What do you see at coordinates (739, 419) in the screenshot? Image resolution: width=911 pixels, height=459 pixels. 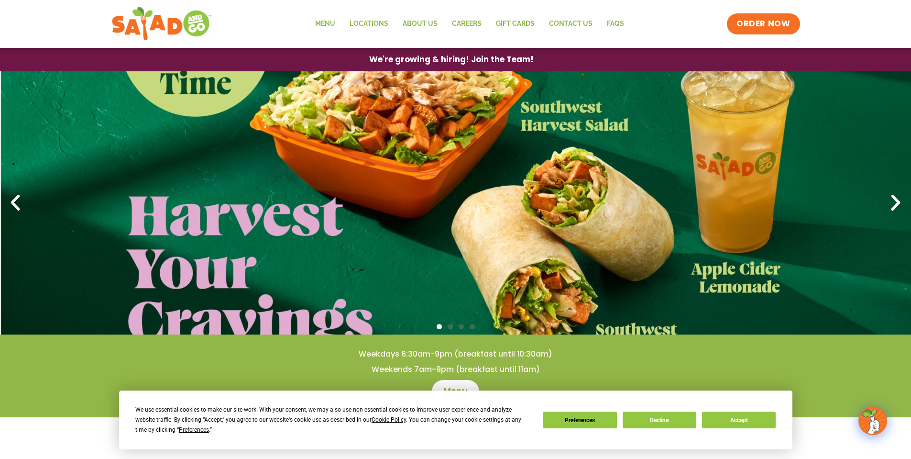 I see `button: Accept` at bounding box center [739, 419].